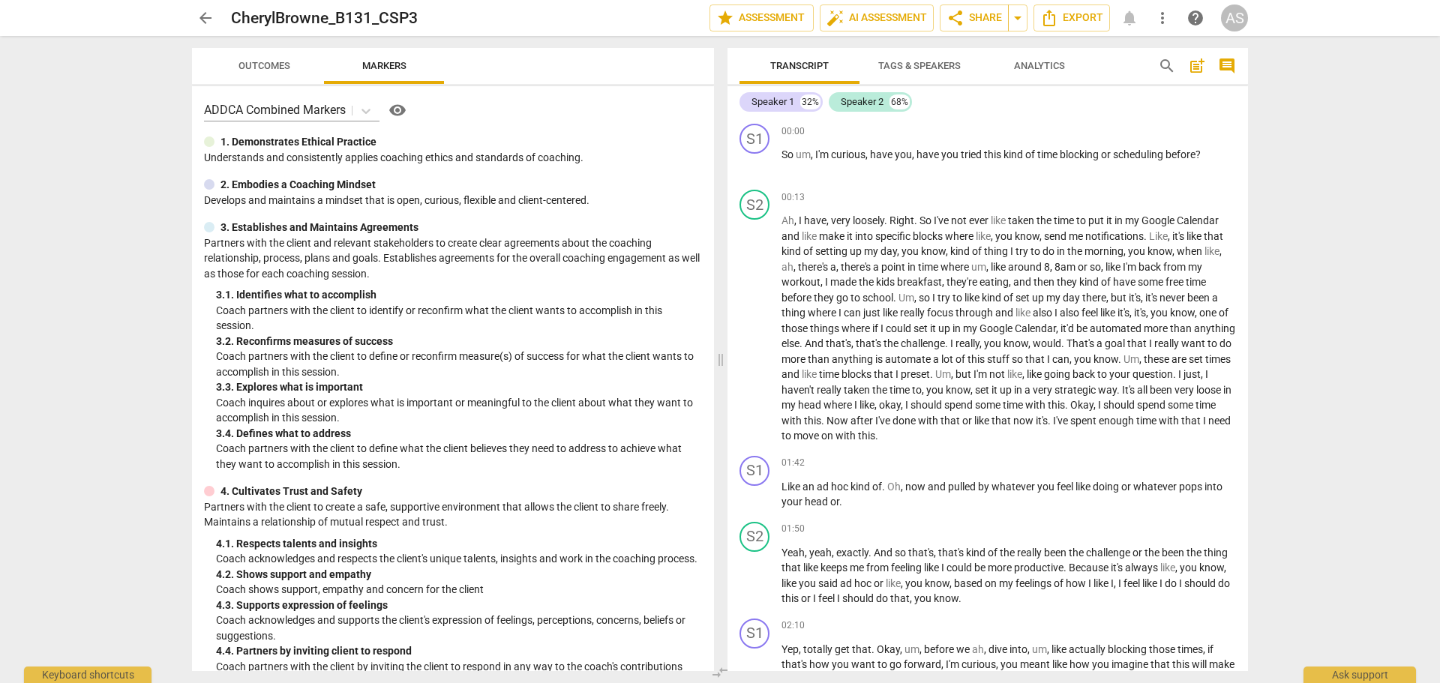 This screenshot has height=683, width=1440. I want to click on span: school, so click(878, 298).